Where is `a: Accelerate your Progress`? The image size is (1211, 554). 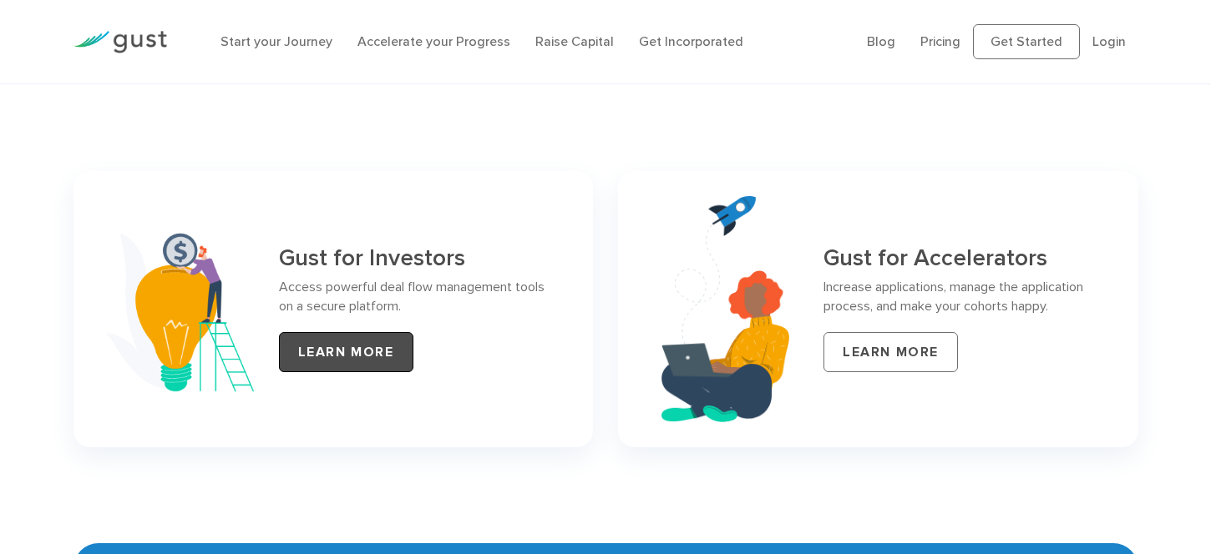
a: Accelerate your Progress is located at coordinates (433, 41).